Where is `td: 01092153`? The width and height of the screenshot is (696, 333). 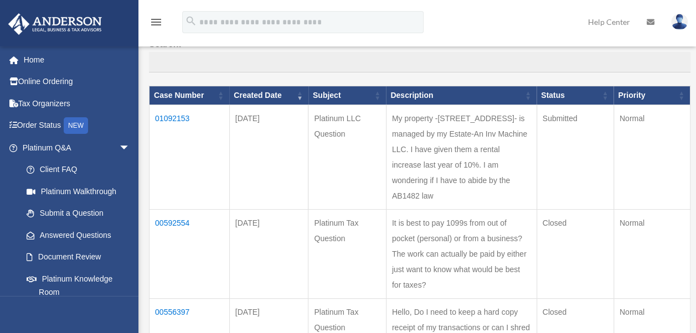 td: 01092153 is located at coordinates (189, 157).